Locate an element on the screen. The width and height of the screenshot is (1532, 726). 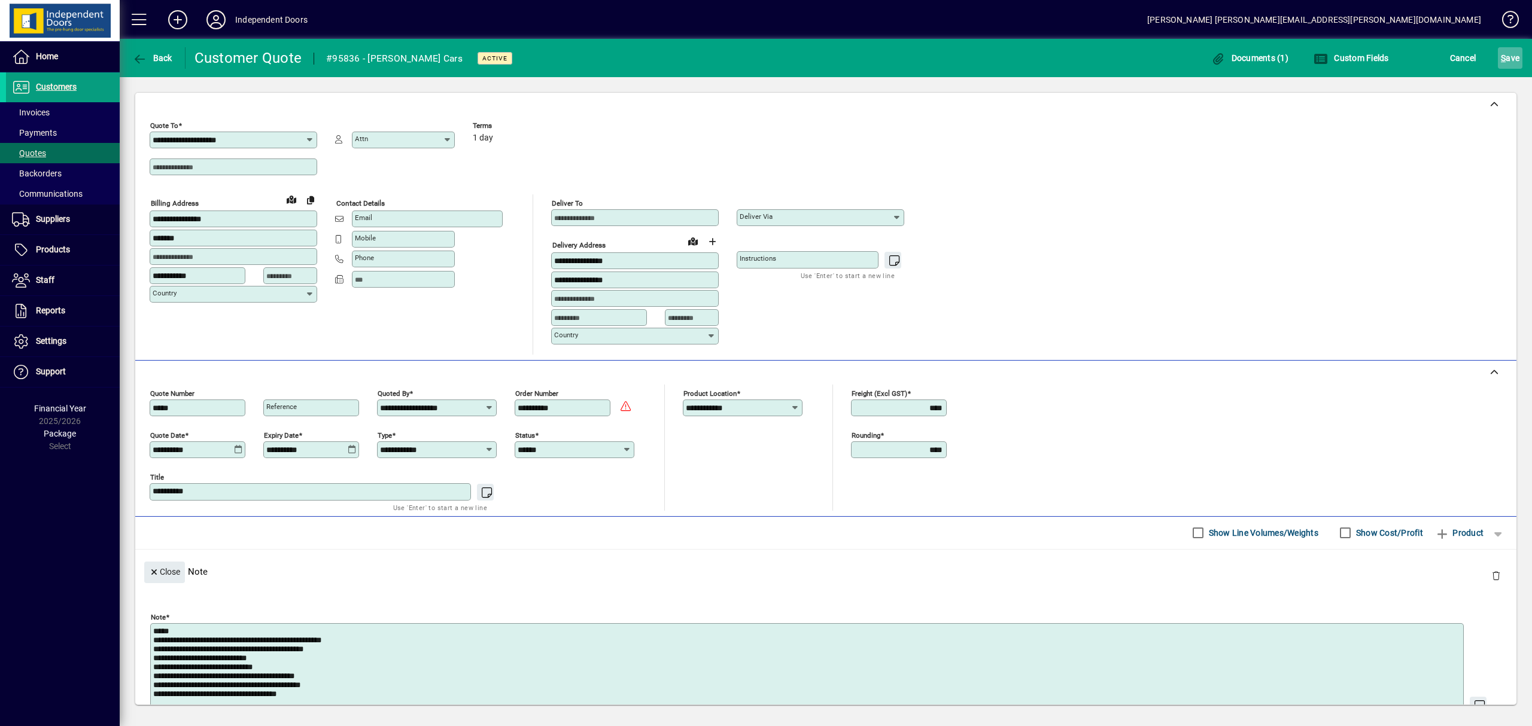
span: Cancel is located at coordinates (1463, 58).